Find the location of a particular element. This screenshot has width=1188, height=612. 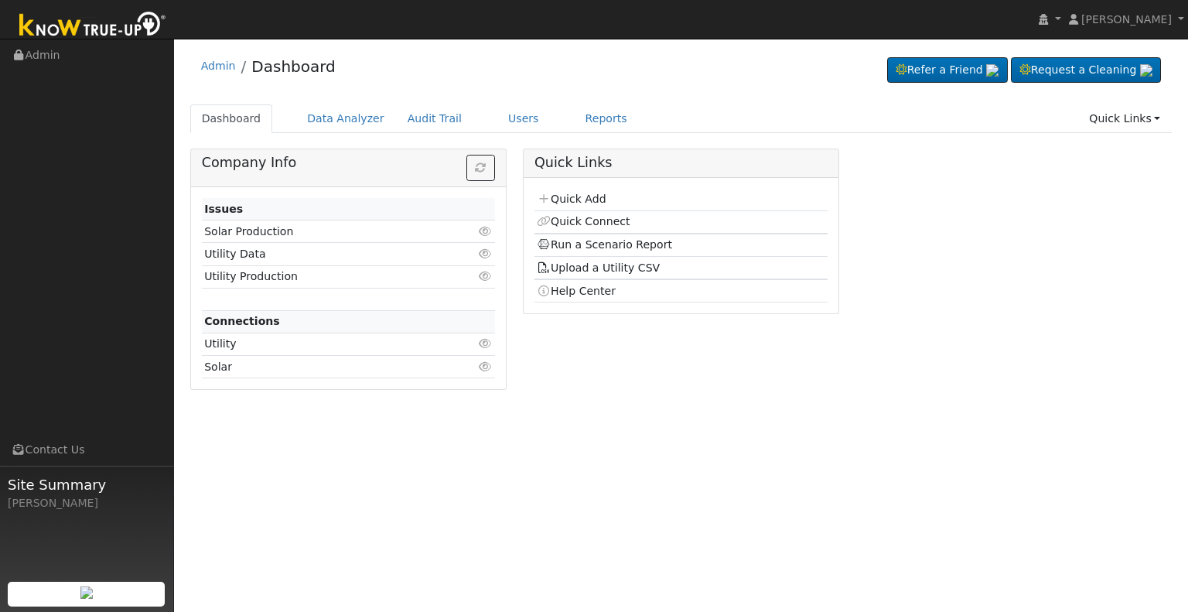

a: Admin is located at coordinates (218, 66).